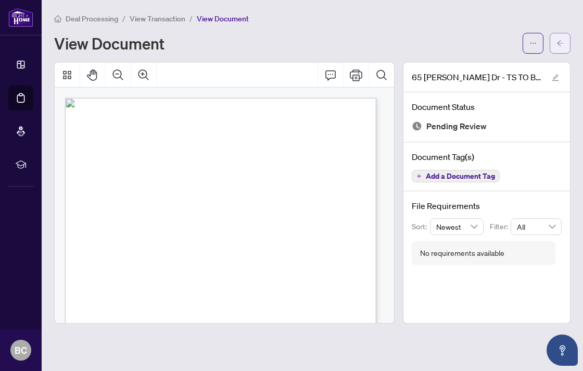 The image size is (583, 371). I want to click on h4: Document Status, so click(487, 107).